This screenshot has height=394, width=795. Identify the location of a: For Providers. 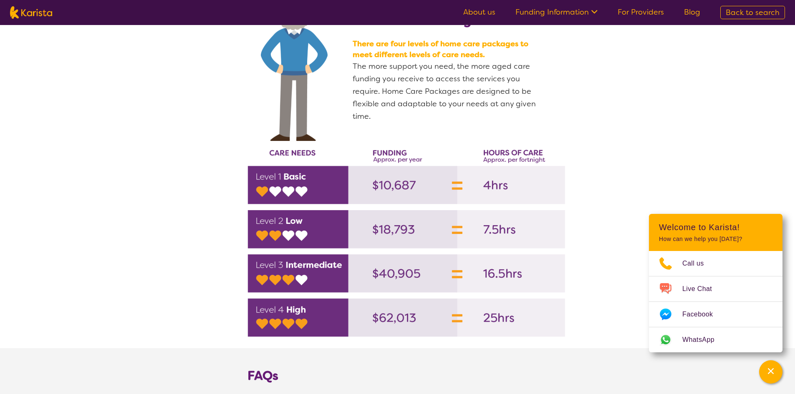
(640, 12).